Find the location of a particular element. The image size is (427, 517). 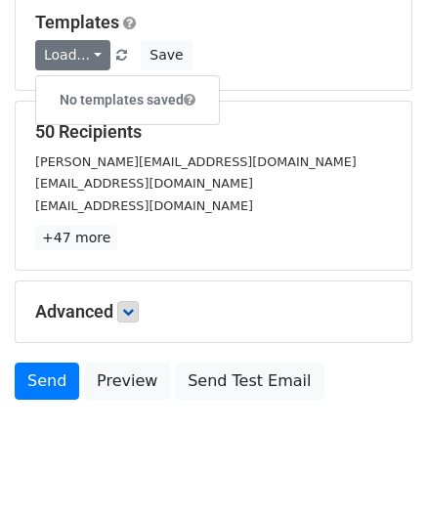

h5: Advanced is located at coordinates (213, 312).